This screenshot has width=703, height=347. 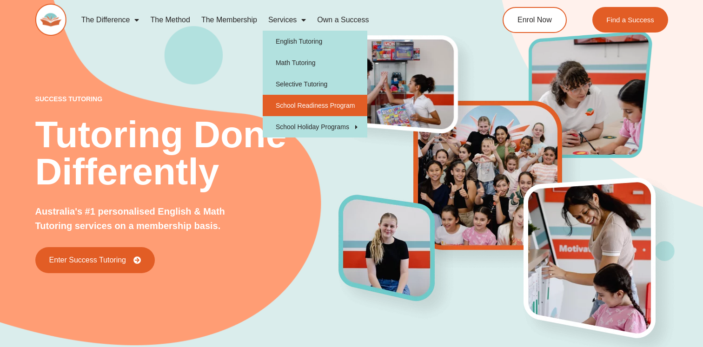 I want to click on a: Enter Success Tutoring, so click(x=95, y=260).